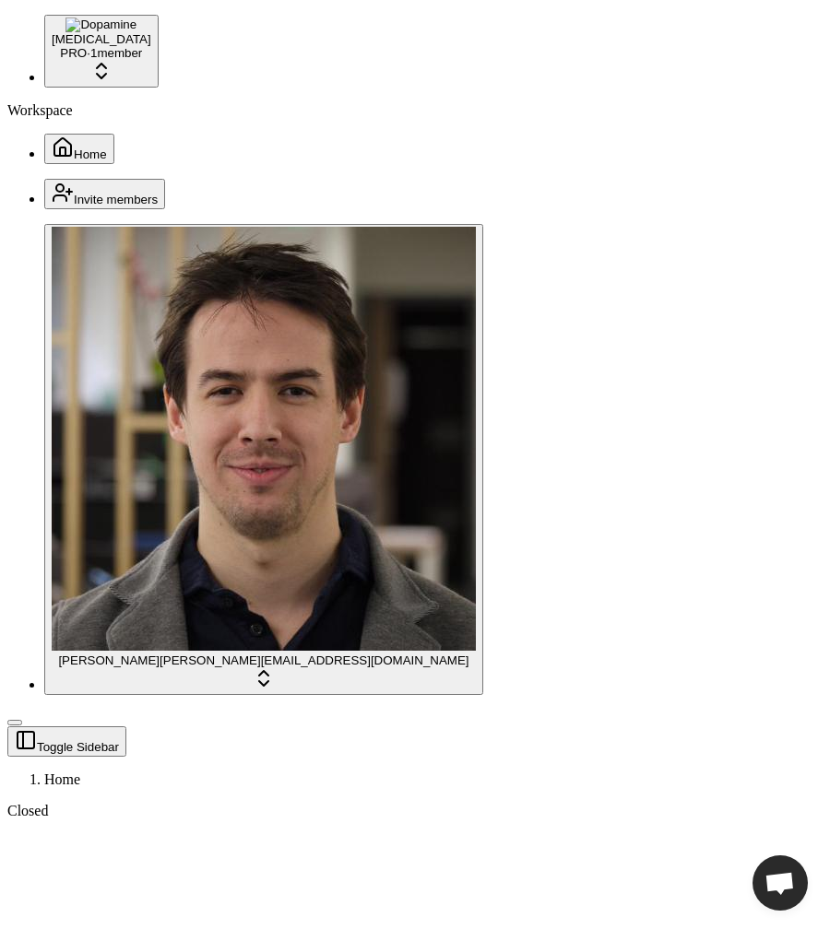 The width and height of the screenshot is (830, 929). Describe the element at coordinates (28, 811) in the screenshot. I see `span: Closed` at that location.